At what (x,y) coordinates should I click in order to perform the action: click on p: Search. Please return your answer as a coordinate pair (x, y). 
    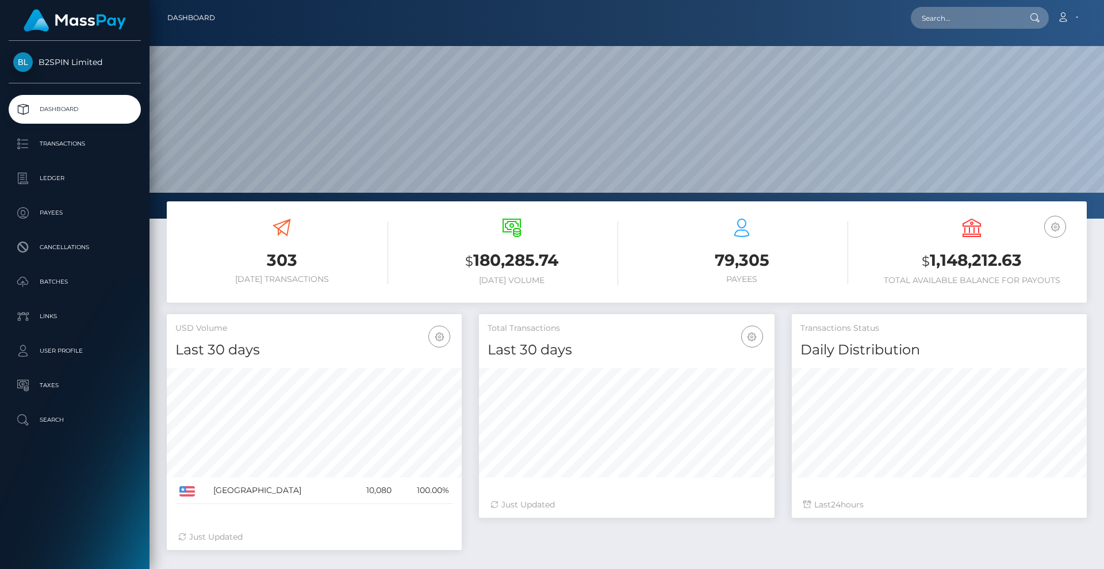
    Looking at the image, I should click on (75, 420).